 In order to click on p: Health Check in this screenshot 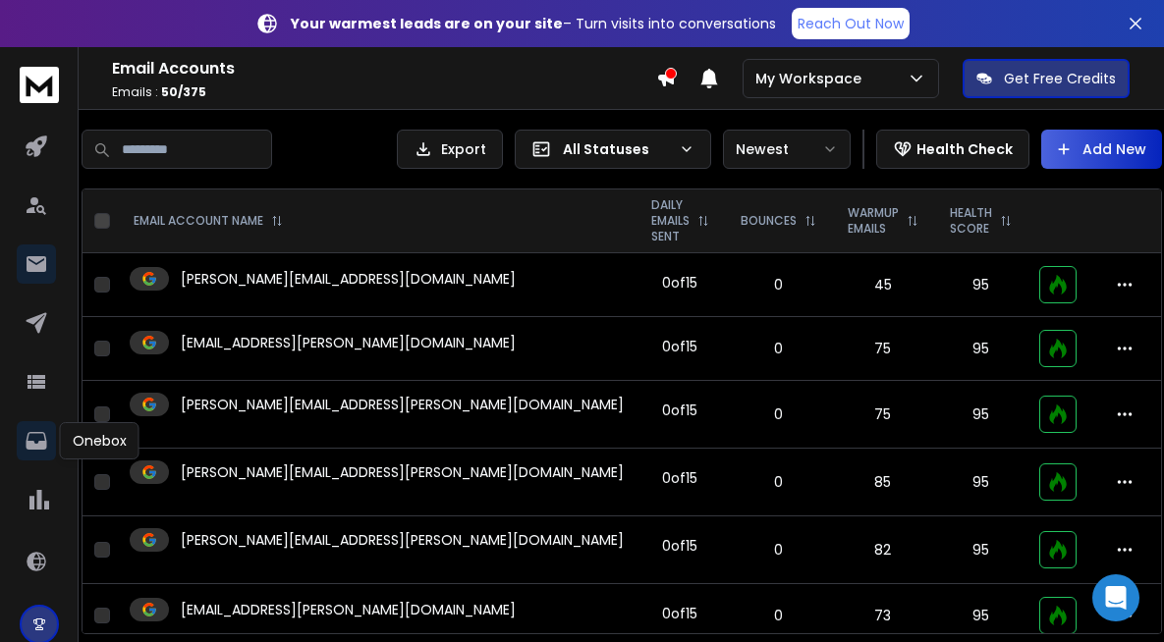, I will do `click(964, 149)`.